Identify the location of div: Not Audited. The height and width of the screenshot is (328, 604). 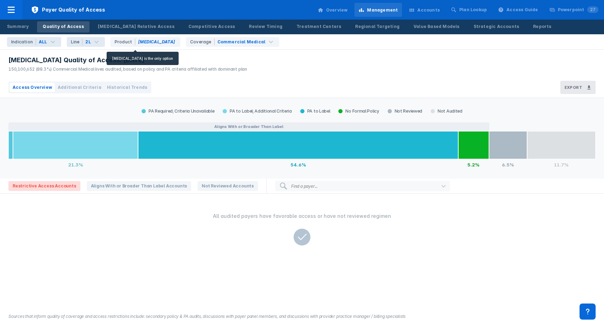
(446, 111).